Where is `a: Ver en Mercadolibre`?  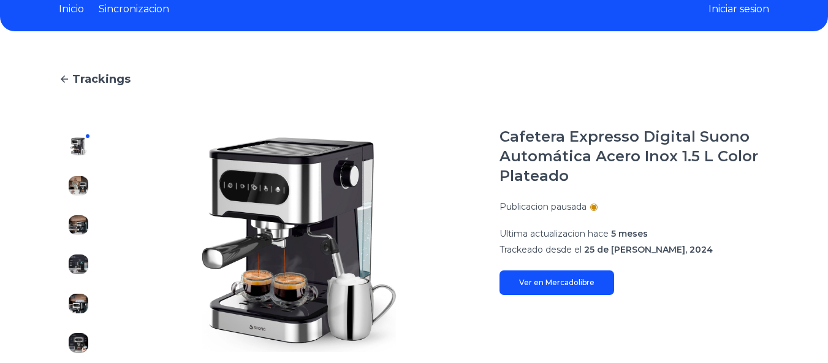 a: Ver en Mercadolibre is located at coordinates (557, 283).